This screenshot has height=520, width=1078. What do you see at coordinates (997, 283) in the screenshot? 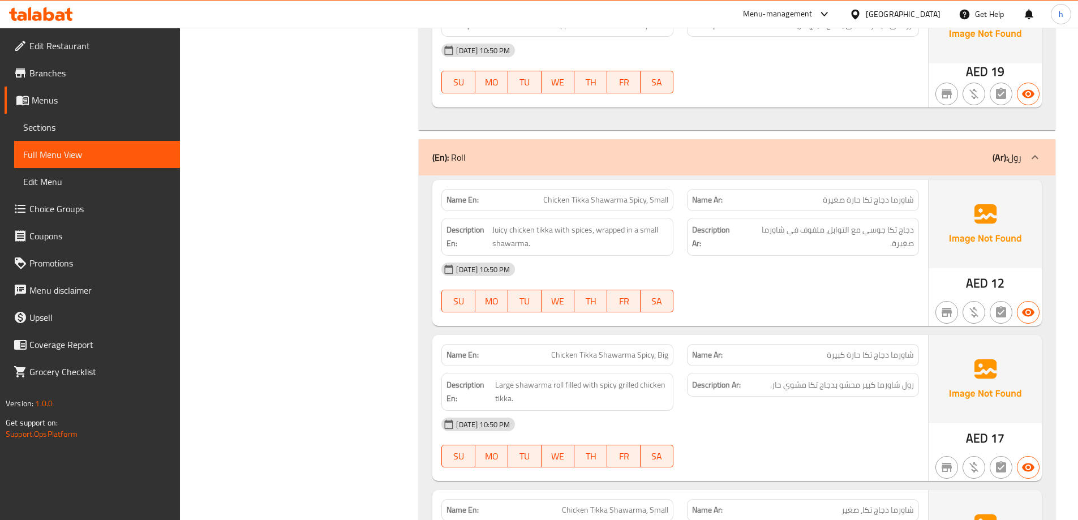
I see `span: 12` at bounding box center [997, 283].